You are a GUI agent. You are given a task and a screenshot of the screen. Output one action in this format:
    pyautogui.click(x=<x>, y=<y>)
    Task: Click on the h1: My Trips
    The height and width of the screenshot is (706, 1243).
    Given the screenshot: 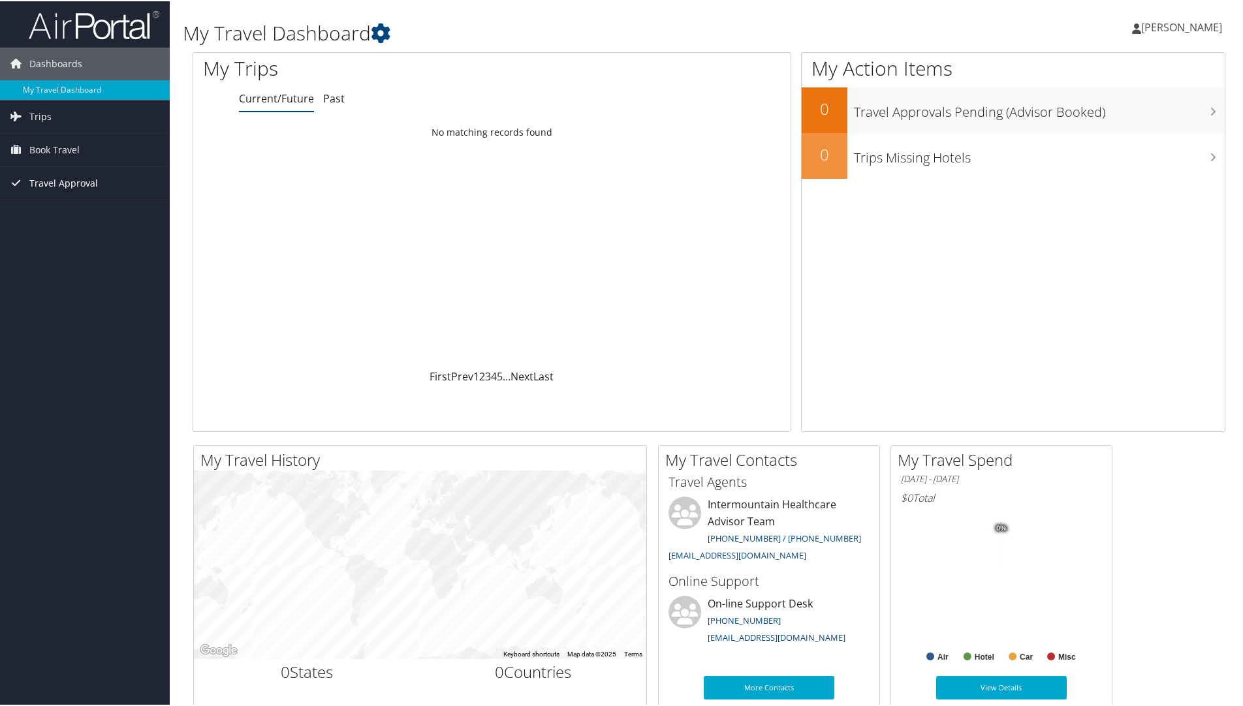 What is the action you would take?
    pyautogui.click(x=367, y=67)
    